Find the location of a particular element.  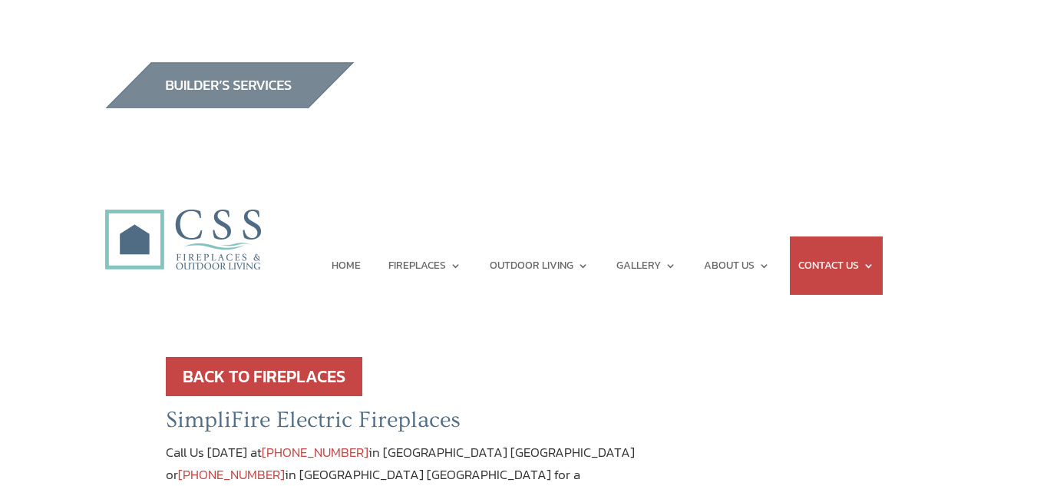

a: builder services construction supply is located at coordinates (230, 104).